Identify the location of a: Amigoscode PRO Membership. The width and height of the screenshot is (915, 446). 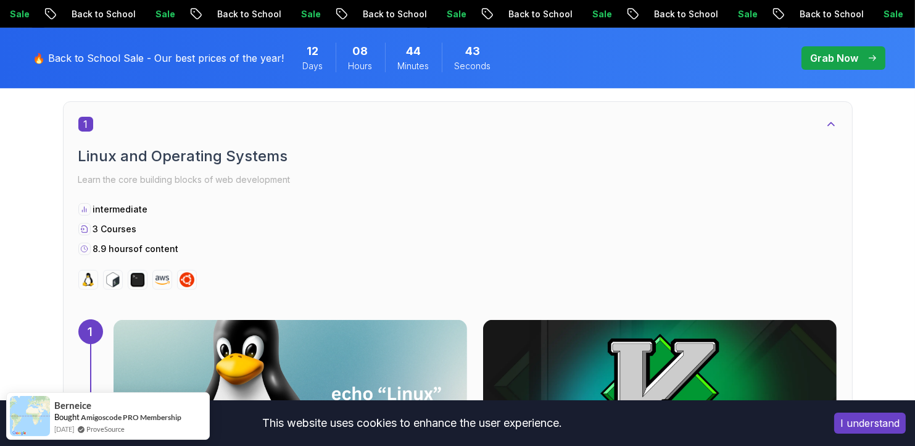
(131, 417).